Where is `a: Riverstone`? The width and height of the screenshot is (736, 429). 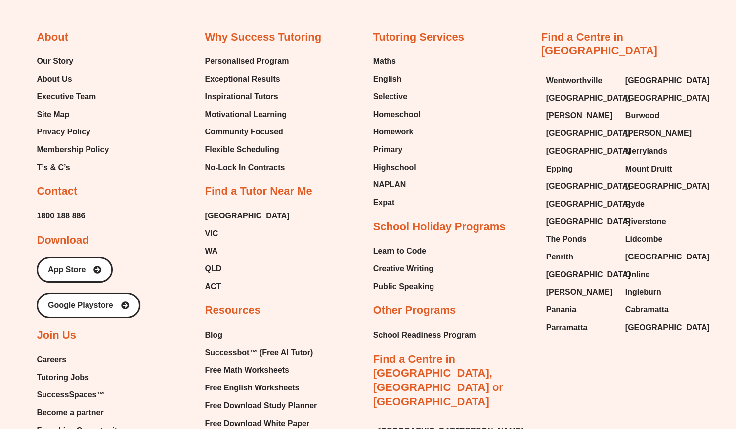 a: Riverstone is located at coordinates (660, 222).